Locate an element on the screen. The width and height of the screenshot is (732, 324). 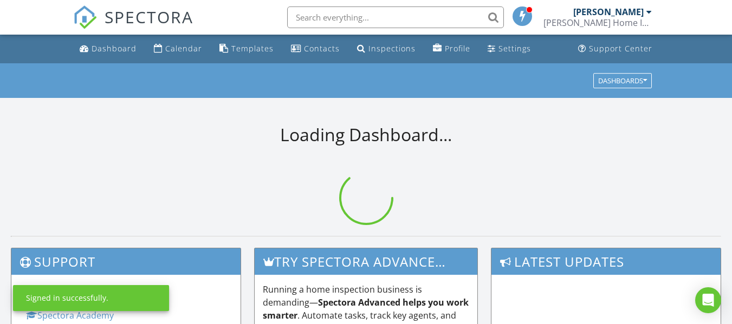
h3: Support is located at coordinates (126, 262).